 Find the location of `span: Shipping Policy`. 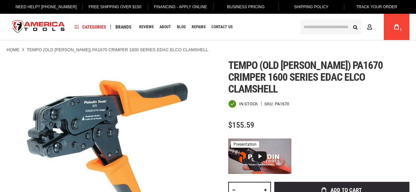

span: Shipping Policy is located at coordinates (311, 7).